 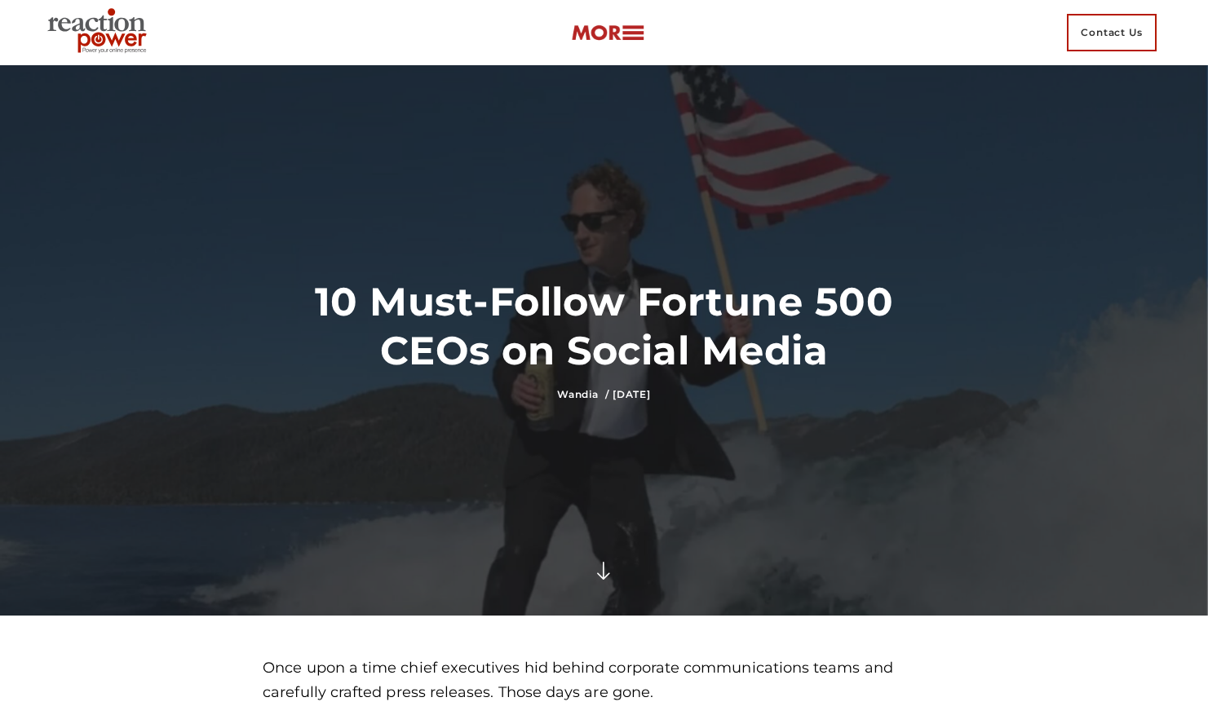 I want to click on h1: 10 Must-Follow Fortune 500 CEOs on Social Media, so click(x=603, y=326).